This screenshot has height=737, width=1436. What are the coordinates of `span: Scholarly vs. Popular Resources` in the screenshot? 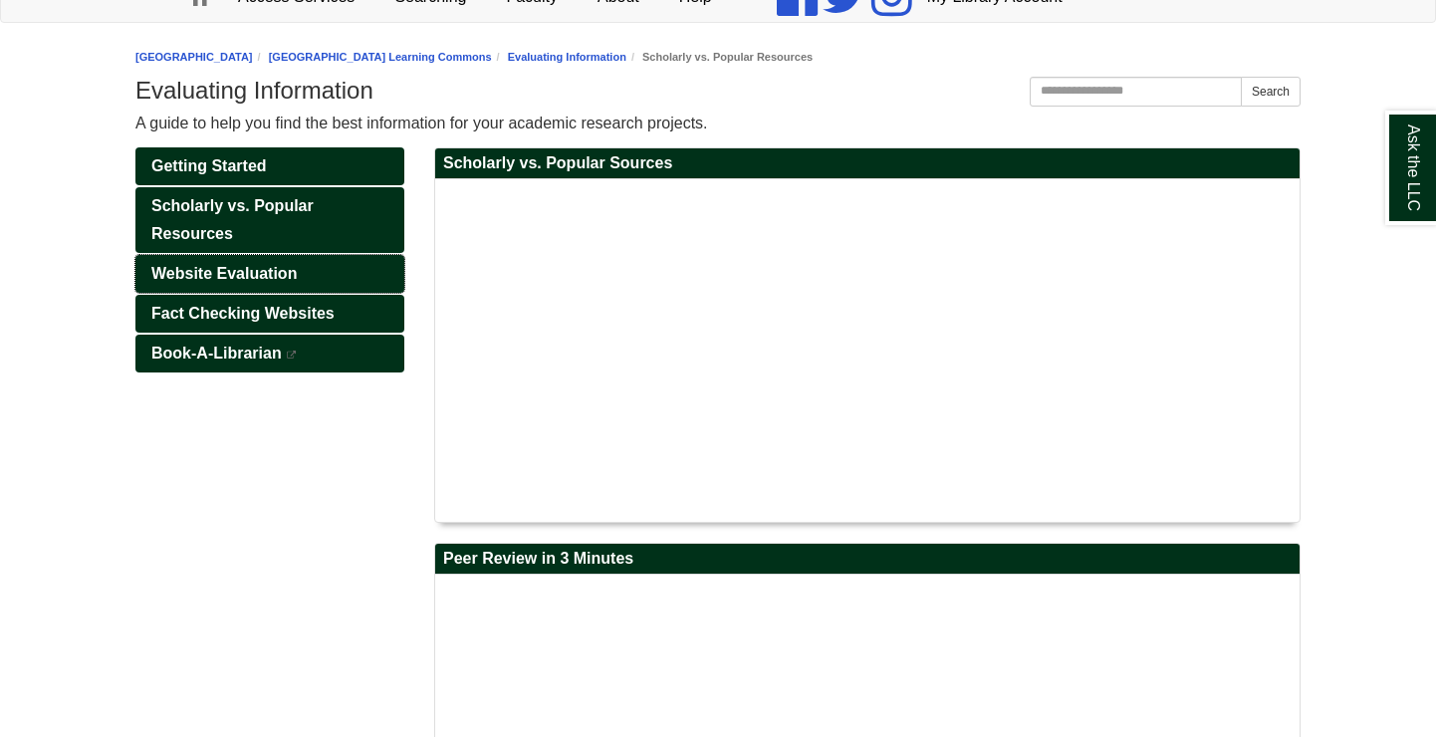 It's located at (232, 219).